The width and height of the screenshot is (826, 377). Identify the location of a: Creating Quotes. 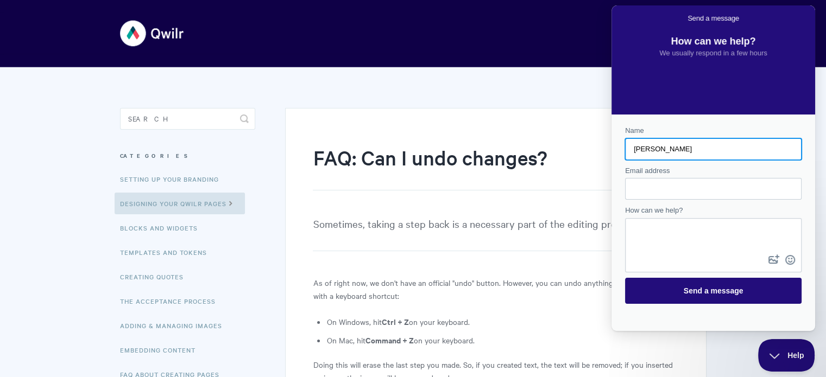
(156, 277).